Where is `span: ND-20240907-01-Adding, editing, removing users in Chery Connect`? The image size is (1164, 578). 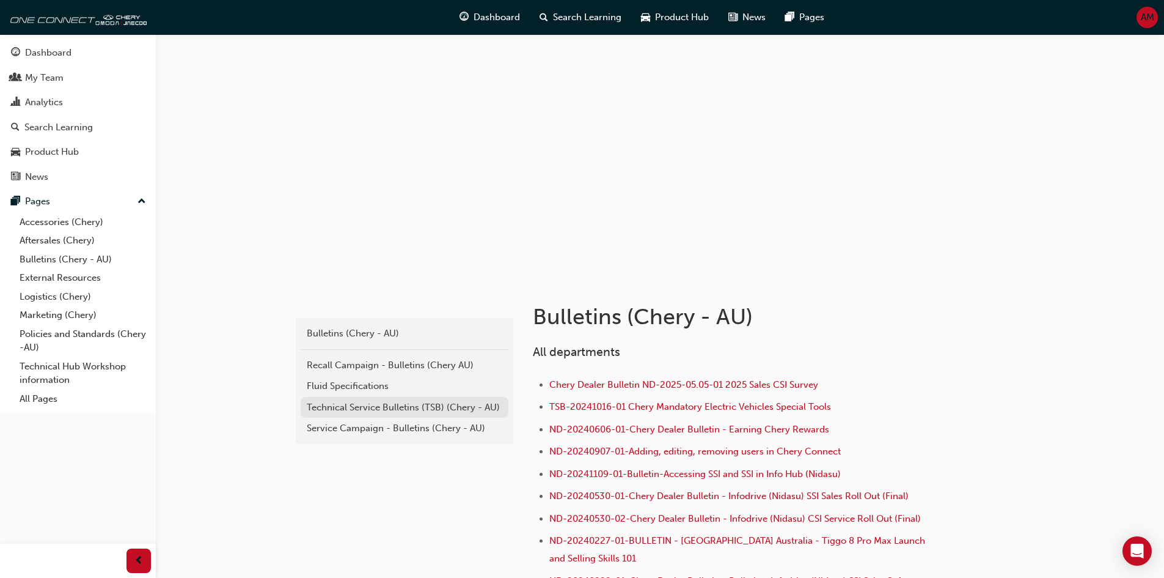
span: ND-20240907-01-Adding, editing, removing users in Chery Connect is located at coordinates (695, 451).